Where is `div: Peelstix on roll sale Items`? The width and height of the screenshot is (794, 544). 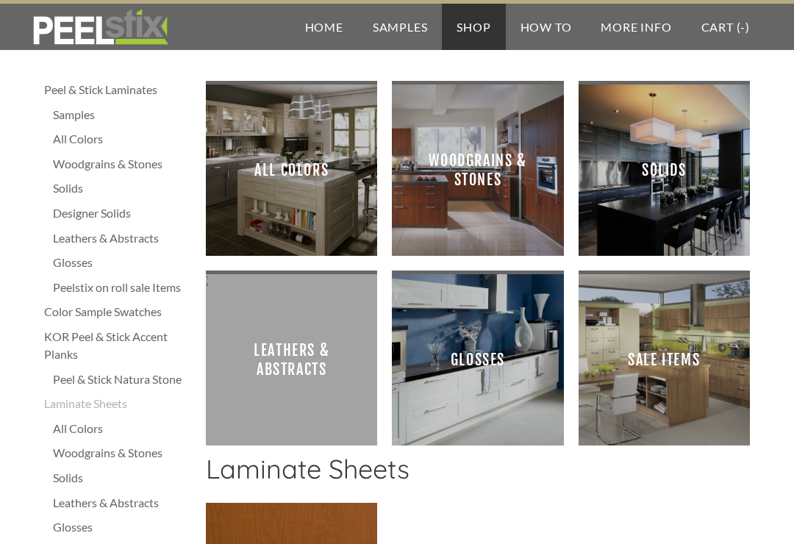 div: Peelstix on roll sale Items is located at coordinates (122, 288).